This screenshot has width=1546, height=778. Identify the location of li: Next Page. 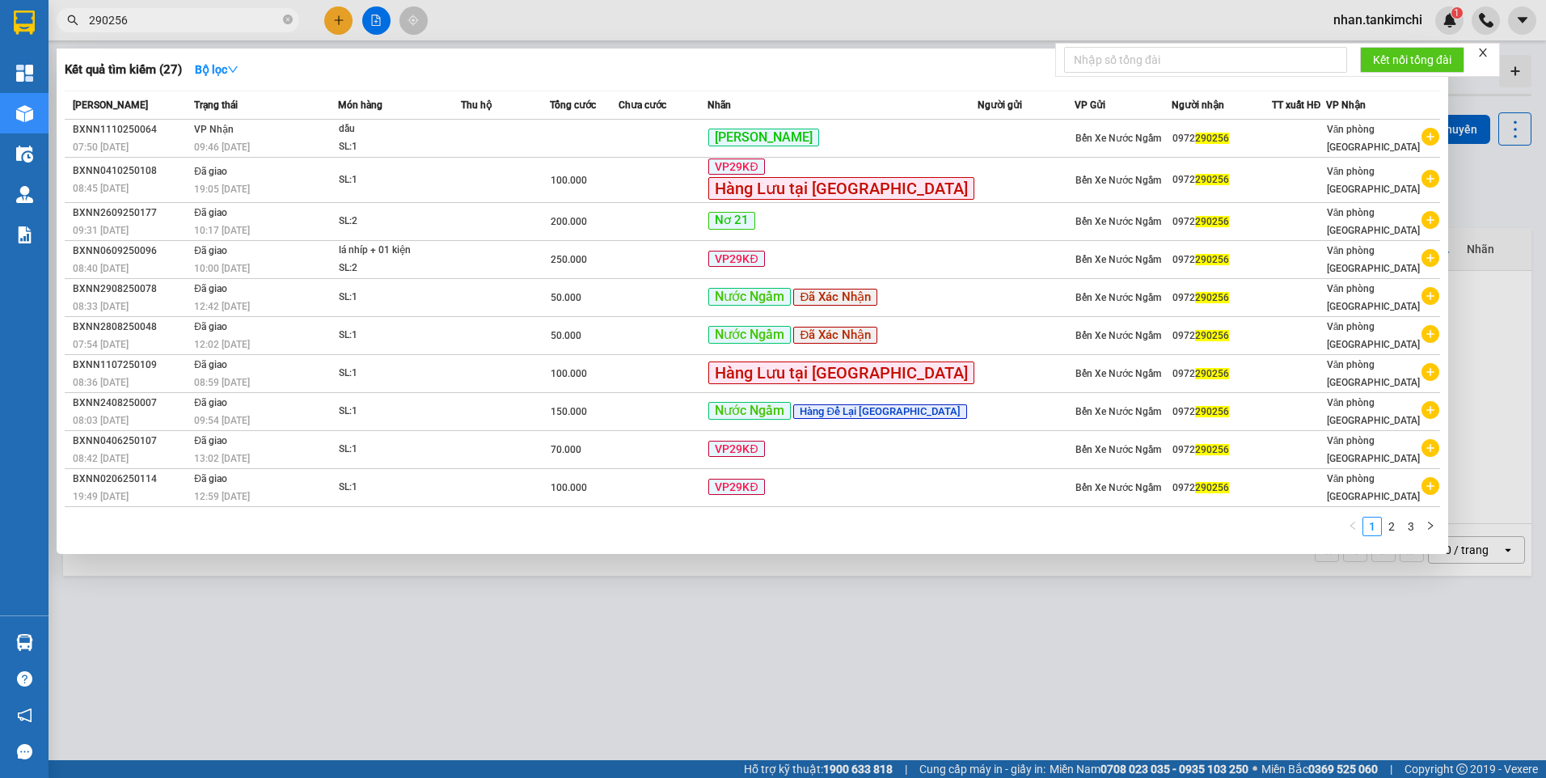
(1431, 526).